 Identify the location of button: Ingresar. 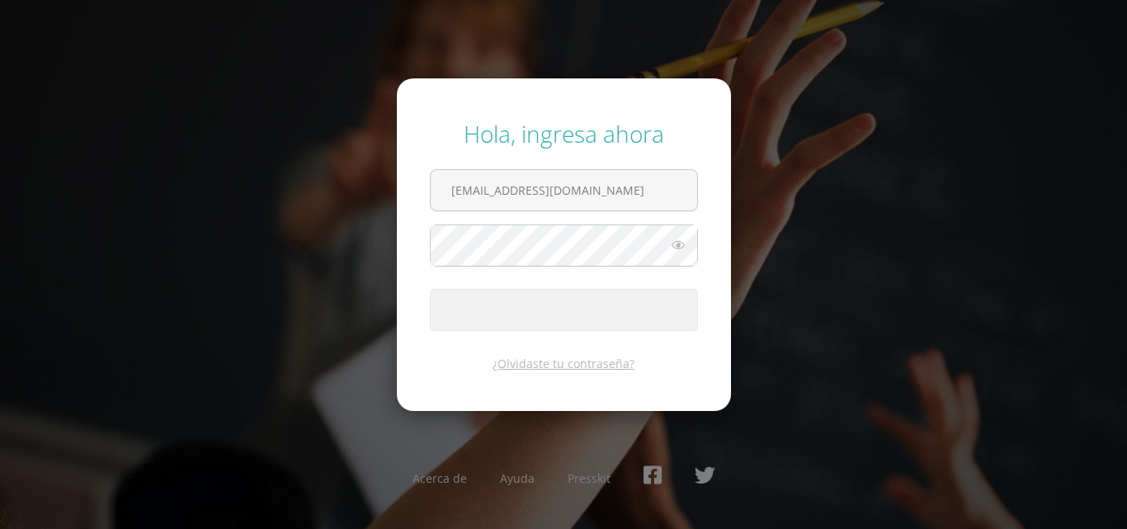
(564, 309).